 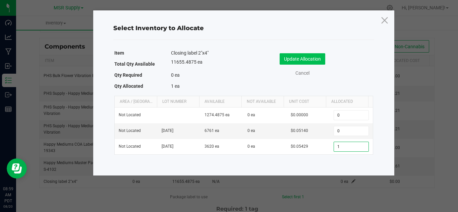 I want to click on span: Closing label 2"x4", so click(x=190, y=53).